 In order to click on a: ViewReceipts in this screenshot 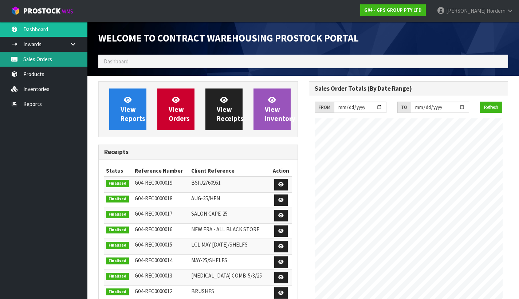, I will do `click(224, 109)`.